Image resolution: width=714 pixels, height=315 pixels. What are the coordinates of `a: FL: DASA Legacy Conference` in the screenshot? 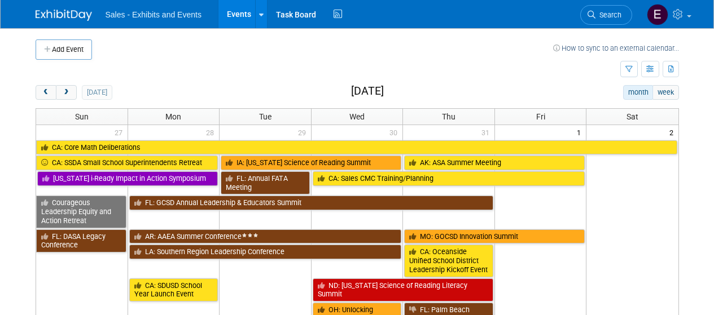 It's located at (81, 241).